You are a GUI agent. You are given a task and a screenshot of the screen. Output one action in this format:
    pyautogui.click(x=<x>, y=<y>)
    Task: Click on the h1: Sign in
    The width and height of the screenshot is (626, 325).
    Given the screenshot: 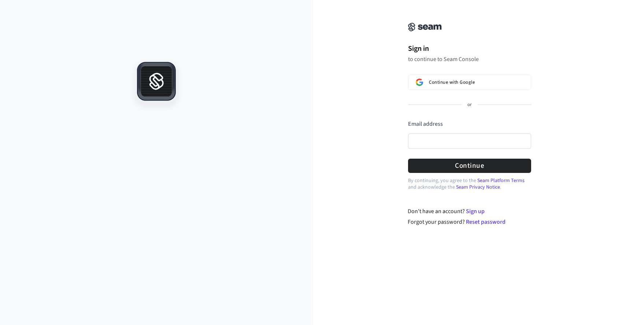 What is the action you would take?
    pyautogui.click(x=469, y=49)
    